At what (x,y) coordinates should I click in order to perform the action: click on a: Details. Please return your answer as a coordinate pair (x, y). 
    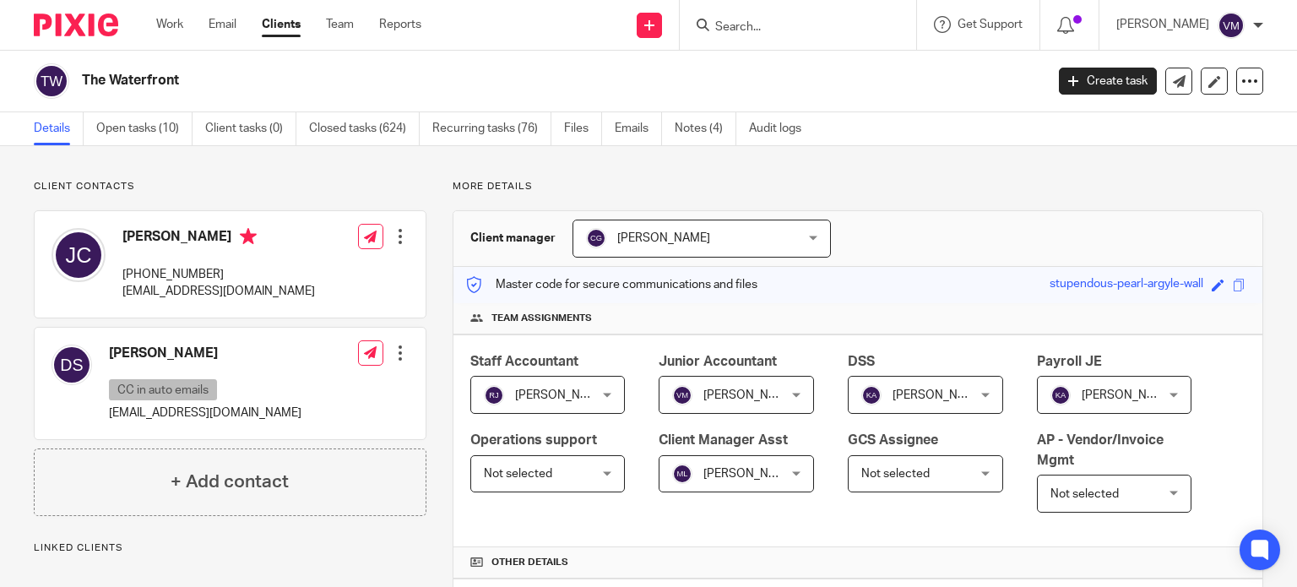
    Looking at the image, I should click on (58, 128).